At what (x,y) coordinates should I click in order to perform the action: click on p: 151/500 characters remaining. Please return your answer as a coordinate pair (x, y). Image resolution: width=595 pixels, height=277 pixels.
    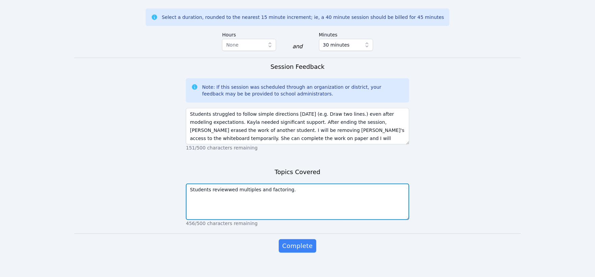
    Looking at the image, I should click on (297, 148).